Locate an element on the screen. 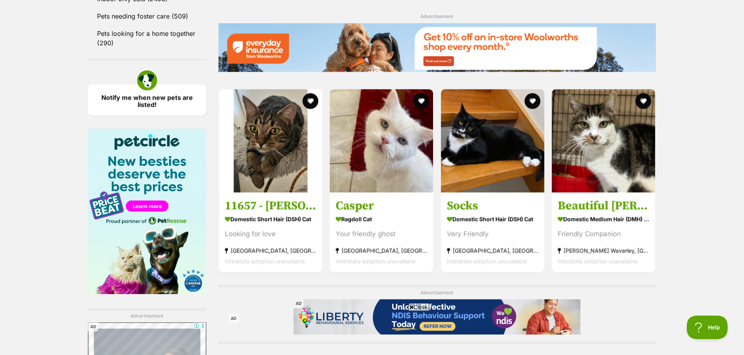 This screenshot has width=744, height=355. a: Pets needing foster care (509) is located at coordinates (147, 16).